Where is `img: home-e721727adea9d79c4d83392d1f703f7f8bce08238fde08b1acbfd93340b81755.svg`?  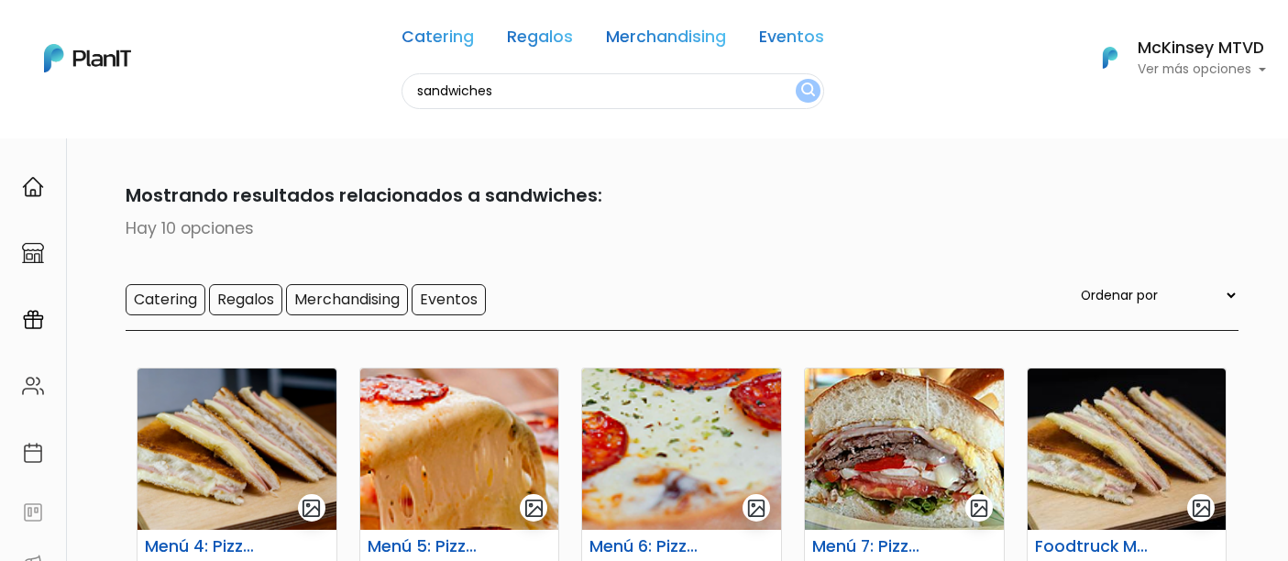 img: home-e721727adea9d79c4d83392d1f703f7f8bce08238fde08b1acbfd93340b81755.svg is located at coordinates (33, 187).